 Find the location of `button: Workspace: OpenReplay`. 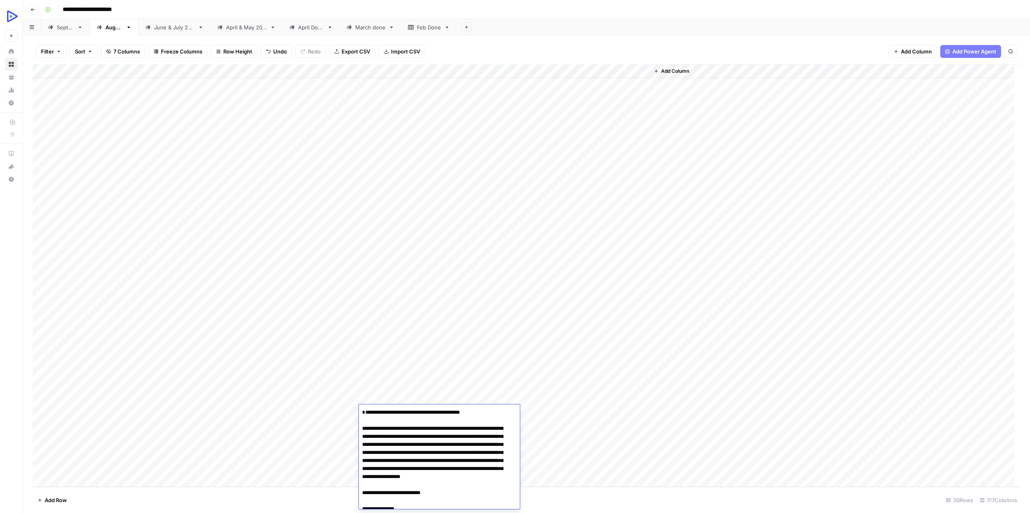

button: Workspace: OpenReplay is located at coordinates (11, 16).